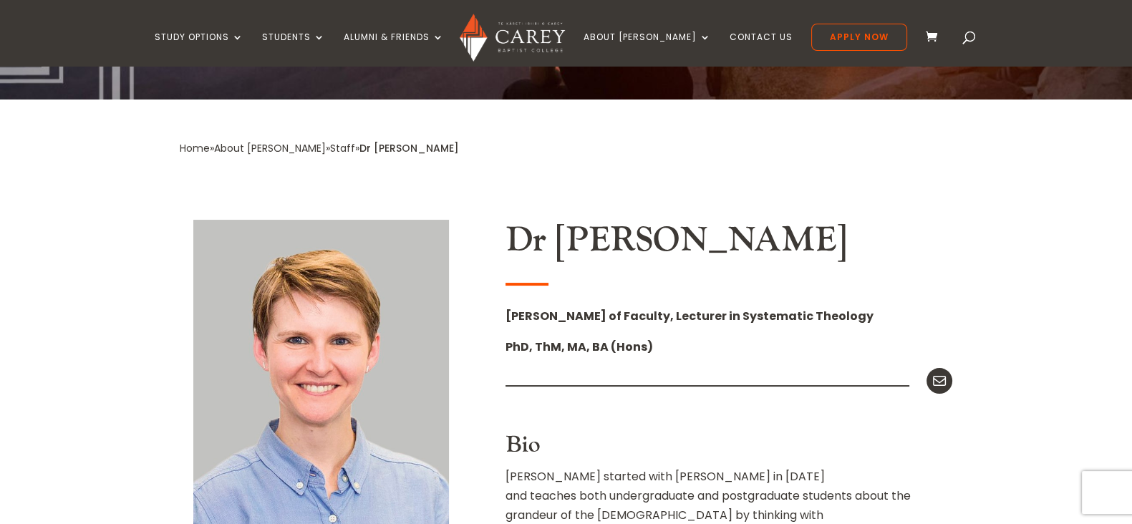 The image size is (1132, 524). Describe the element at coordinates (199, 49) in the screenshot. I see `a: Study Options` at that location.